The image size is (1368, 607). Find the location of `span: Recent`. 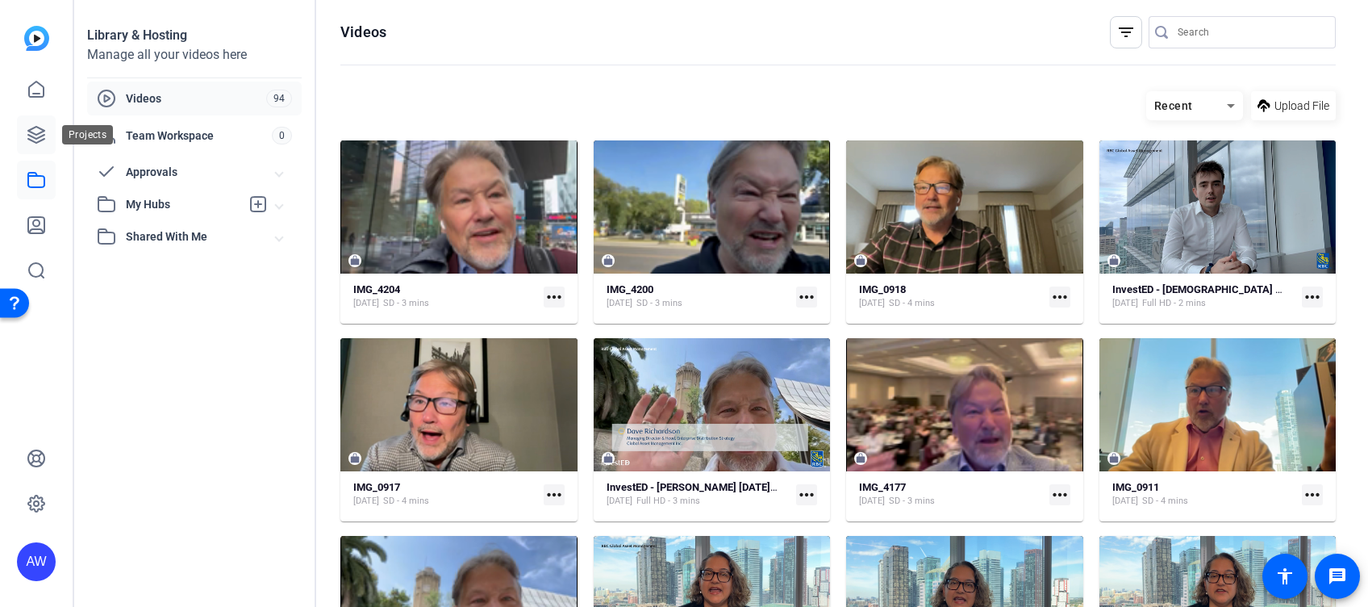

span: Recent is located at coordinates (1174, 106).